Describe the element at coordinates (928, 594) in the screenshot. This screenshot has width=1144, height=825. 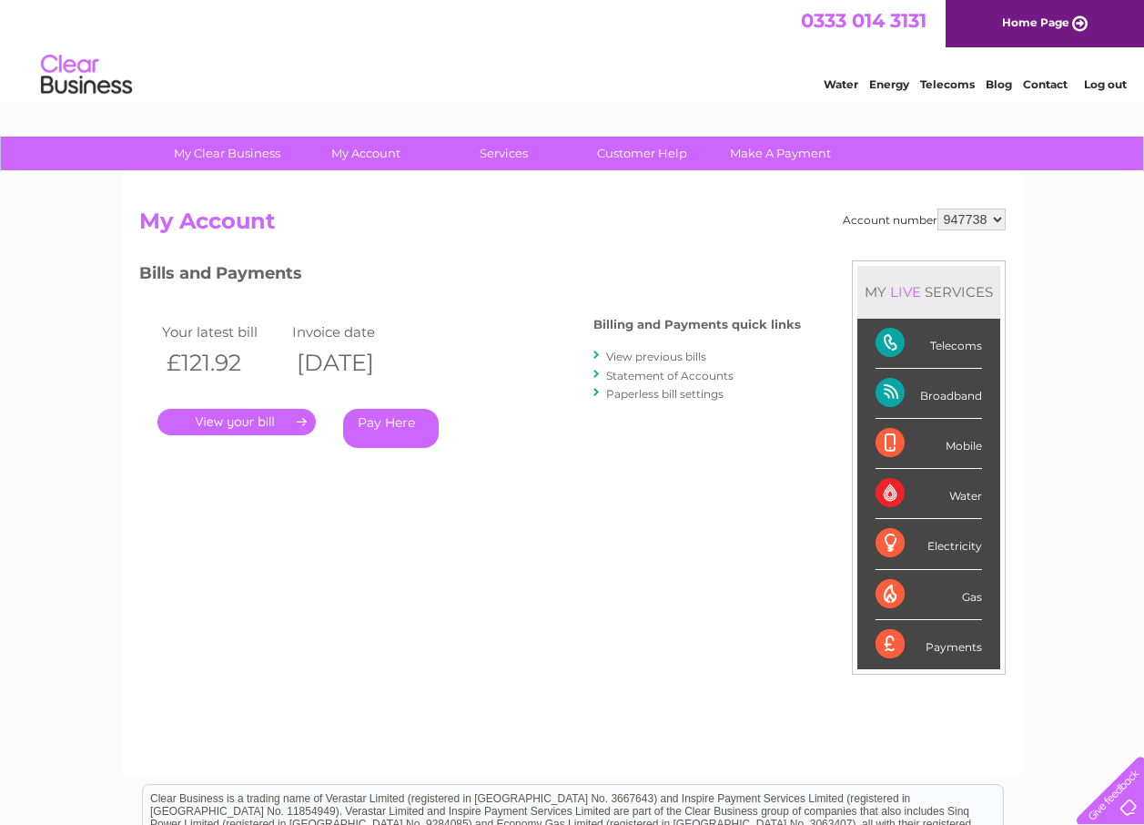
I see `div: Gas` at that location.